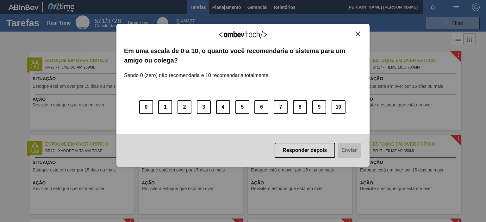  I want to click on label: Em uma escala de 0 a 10, o quanto você recomendaria o sistema para um amigo ou colega?, so click(243, 56).